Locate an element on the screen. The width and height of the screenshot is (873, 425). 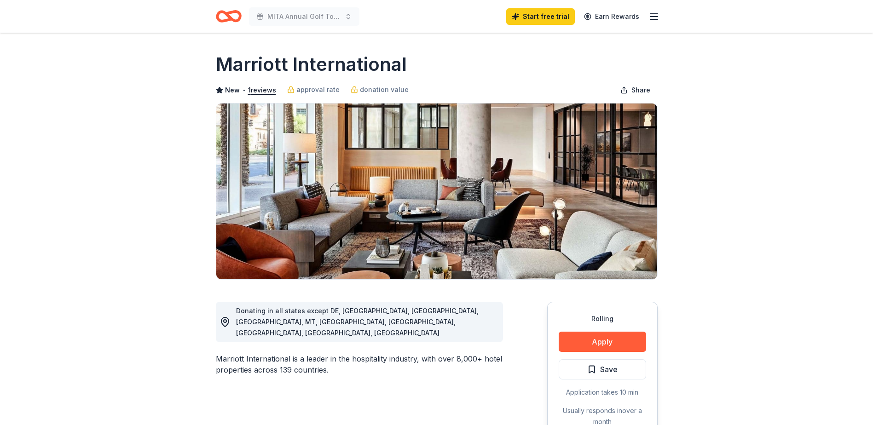
button: Apply is located at coordinates (602, 342).